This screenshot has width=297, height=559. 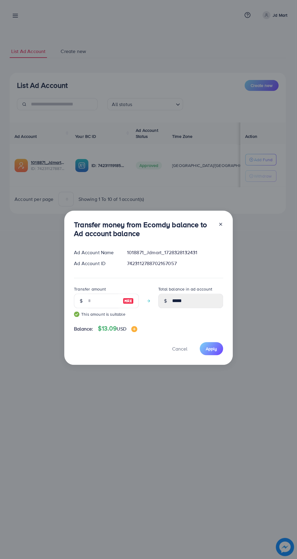 What do you see at coordinates (185, 289) in the screenshot?
I see `label: Total balance in ad account` at bounding box center [185, 289].